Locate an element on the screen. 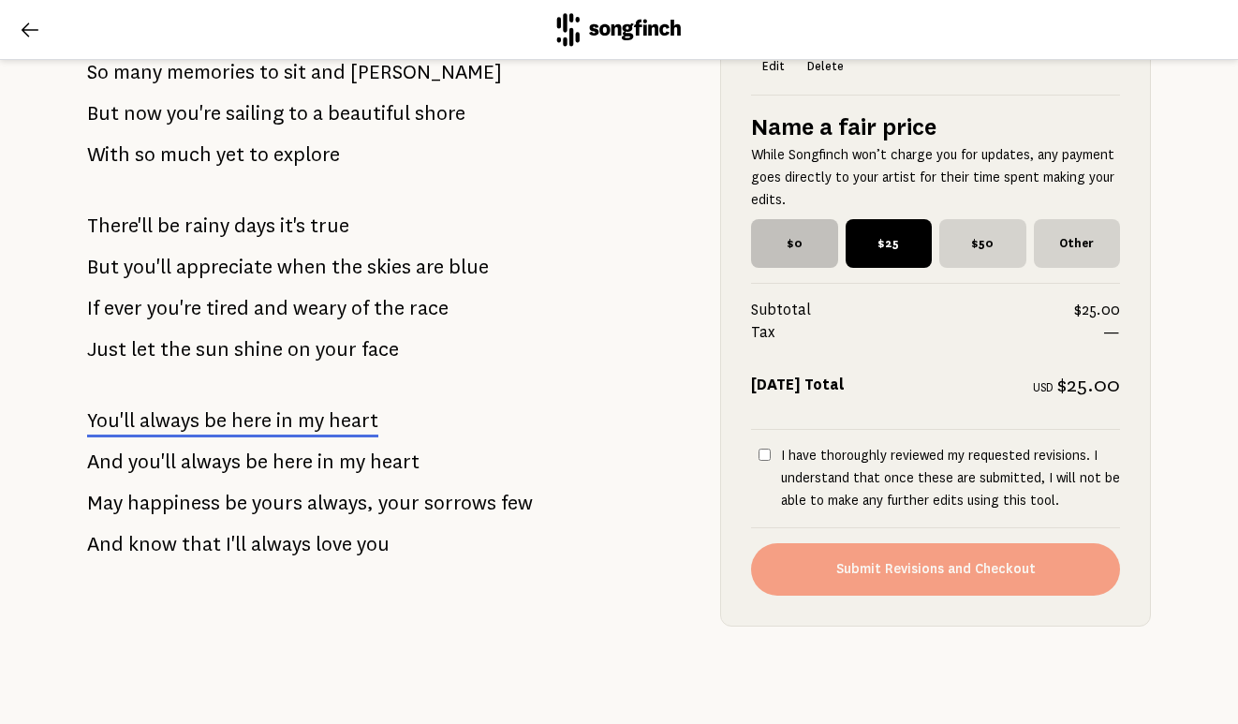 The height and width of the screenshot is (724, 1238). span: always, is located at coordinates (340, 503).